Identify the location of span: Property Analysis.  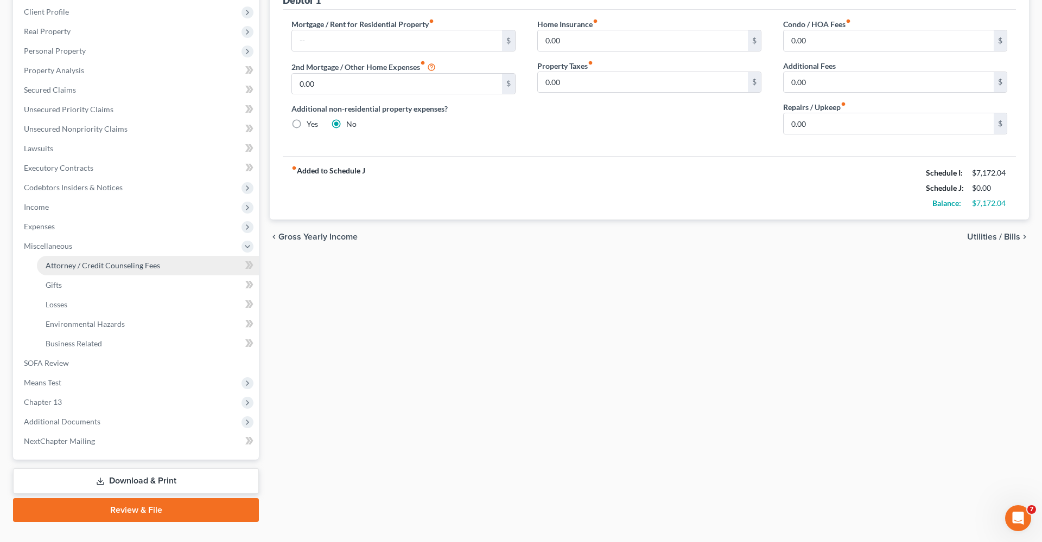
(54, 70).